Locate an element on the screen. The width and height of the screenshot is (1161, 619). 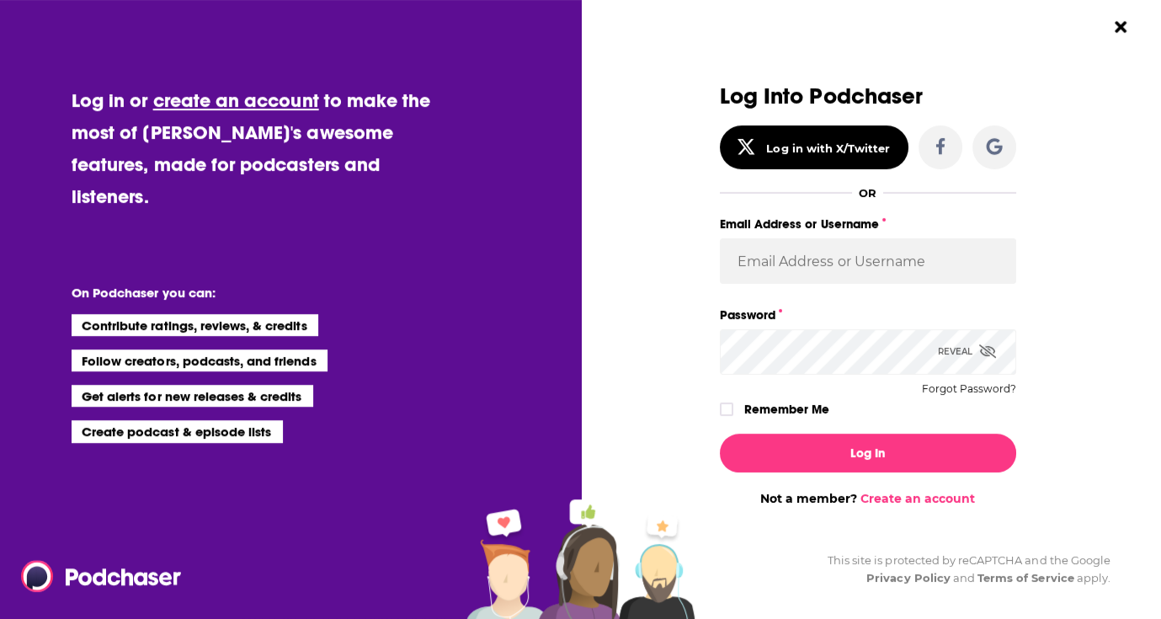
div: This site is protected by reCAPTCHA and the Google and apply. is located at coordinates (962, 569).